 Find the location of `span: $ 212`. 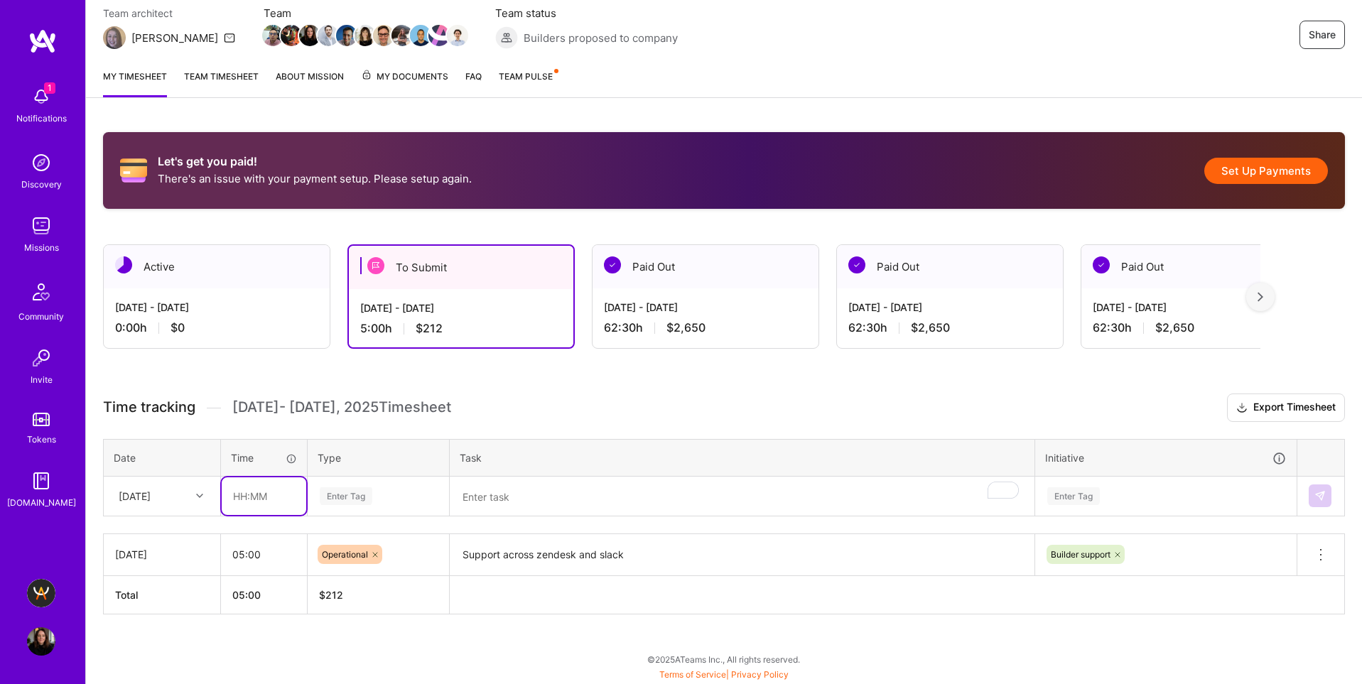

span: $ 212 is located at coordinates (331, 595).